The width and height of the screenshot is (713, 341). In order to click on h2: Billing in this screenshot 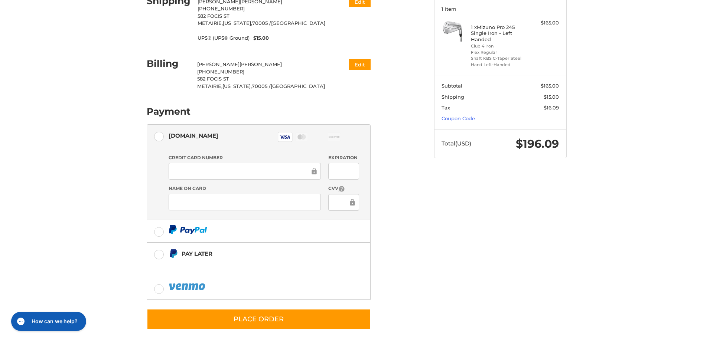, I will do `click(168, 64)`.